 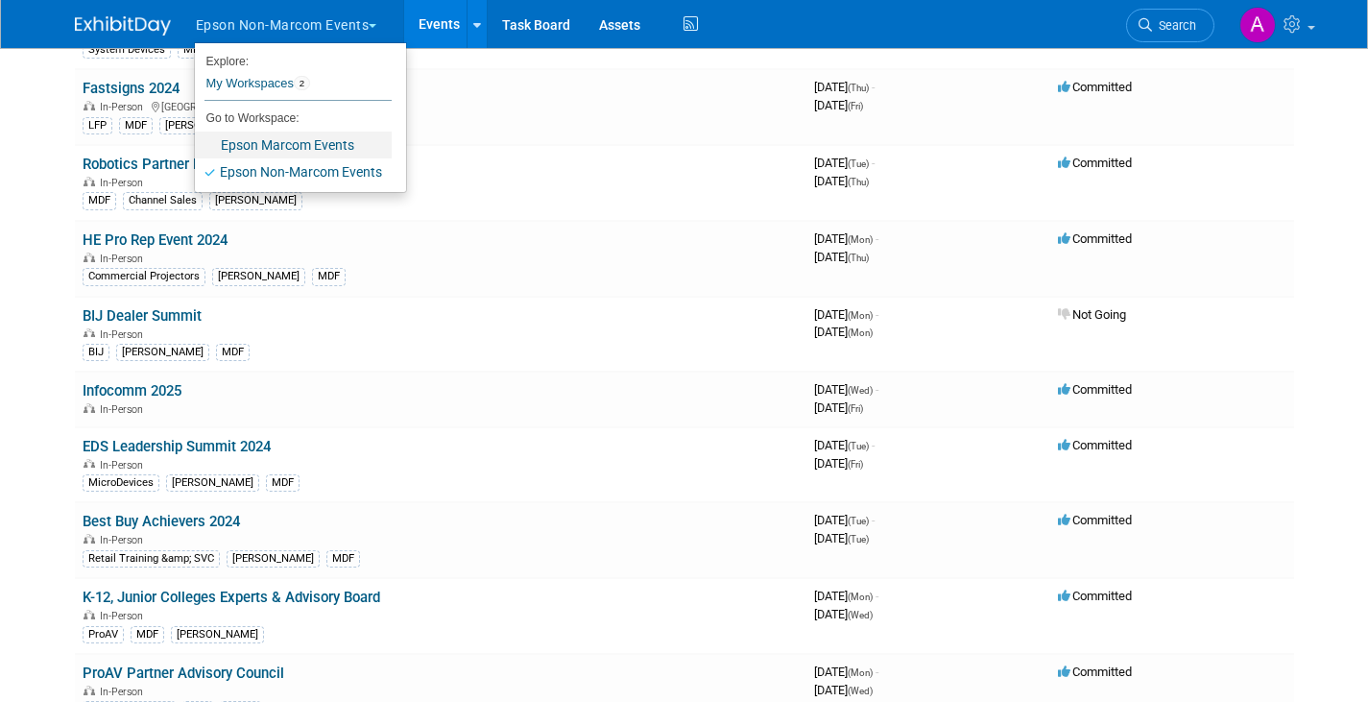 I want to click on li: Explore:, so click(x=293, y=59).